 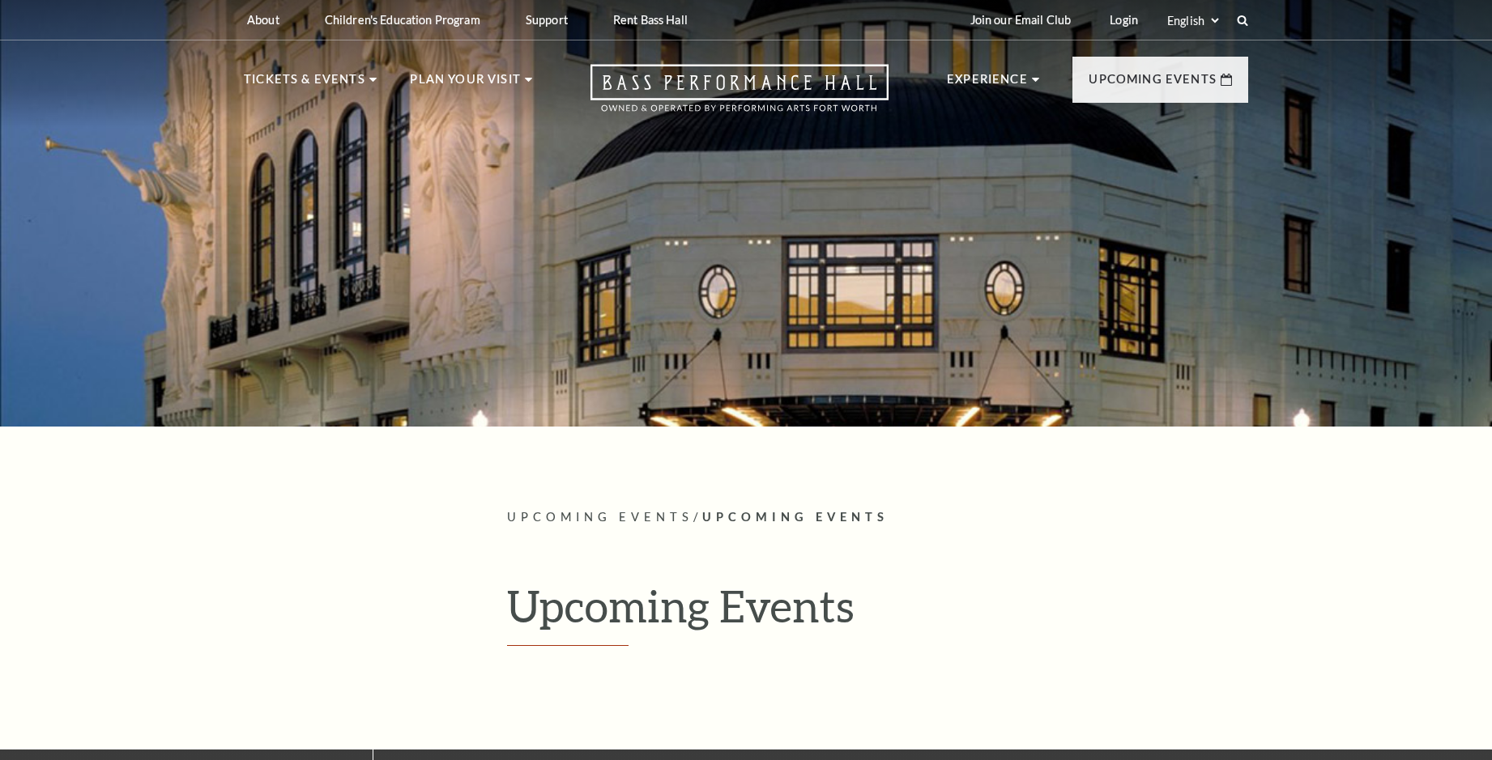 What do you see at coordinates (402, 19) in the screenshot?
I see `p: Children's Education Program` at bounding box center [402, 19].